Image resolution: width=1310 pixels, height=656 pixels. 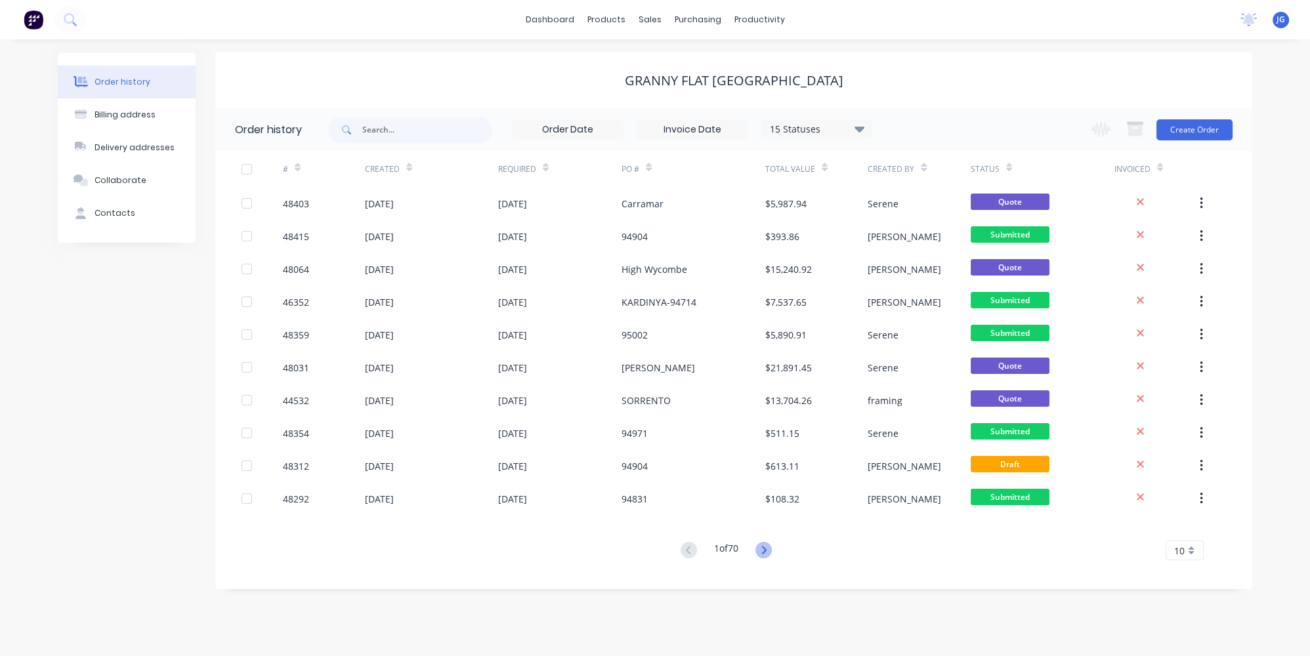 What do you see at coordinates (786, 335) in the screenshot?
I see `div: $5,890.91` at bounding box center [786, 335].